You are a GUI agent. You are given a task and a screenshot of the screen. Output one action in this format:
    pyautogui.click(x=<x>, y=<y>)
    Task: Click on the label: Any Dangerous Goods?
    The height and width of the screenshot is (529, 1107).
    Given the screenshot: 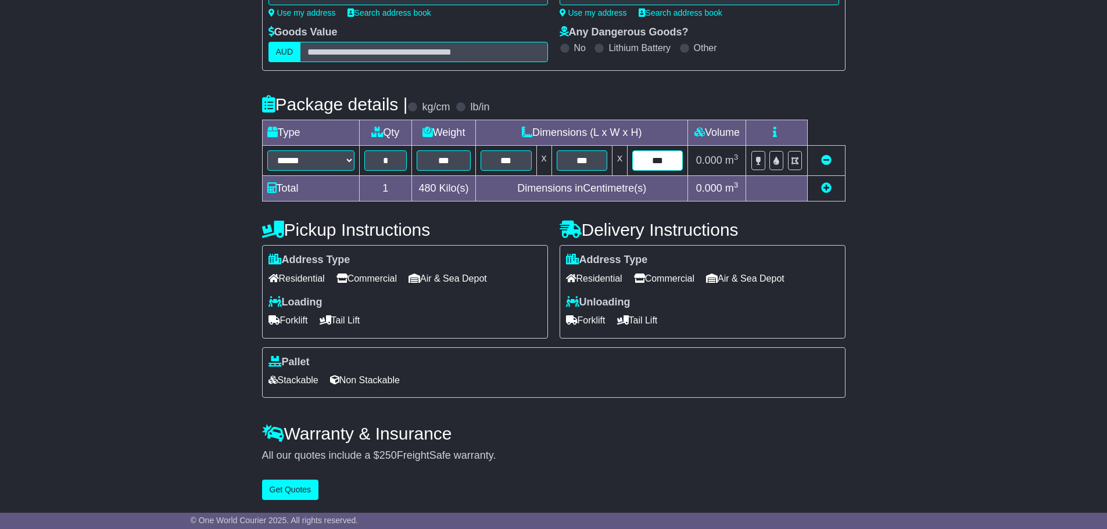 What is the action you would take?
    pyautogui.click(x=624, y=33)
    